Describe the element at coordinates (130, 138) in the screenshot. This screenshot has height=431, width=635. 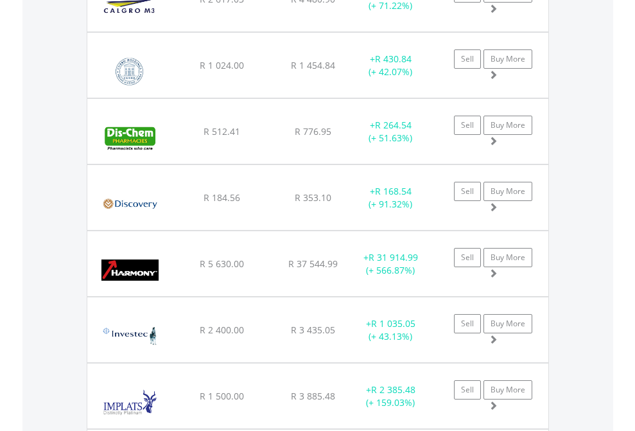
I see `img: EQU.ZA.DCP.png` at that location.